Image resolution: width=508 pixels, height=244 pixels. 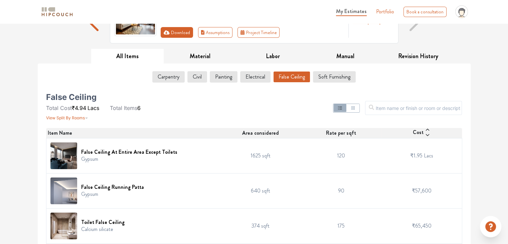 What do you see at coordinates (292, 77) in the screenshot?
I see `button: False Ceiling` at bounding box center [292, 77].